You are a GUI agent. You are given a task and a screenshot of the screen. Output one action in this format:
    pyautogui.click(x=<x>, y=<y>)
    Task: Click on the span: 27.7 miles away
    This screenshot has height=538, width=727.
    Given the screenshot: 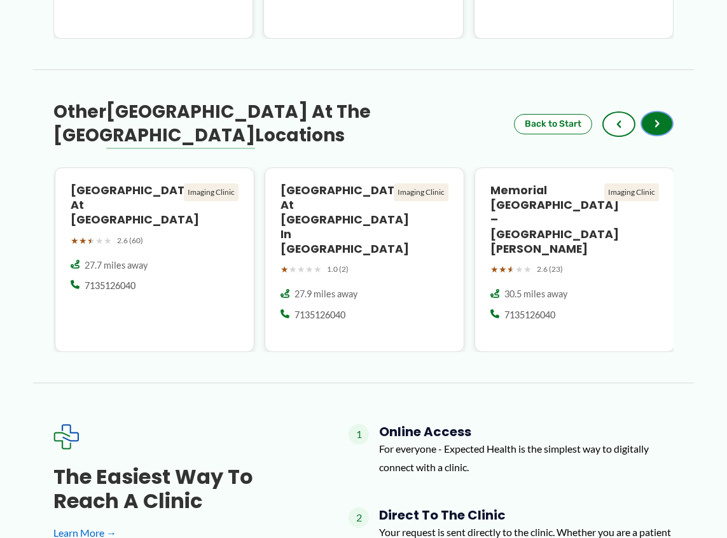 What is the action you would take?
    pyautogui.click(x=116, y=265)
    